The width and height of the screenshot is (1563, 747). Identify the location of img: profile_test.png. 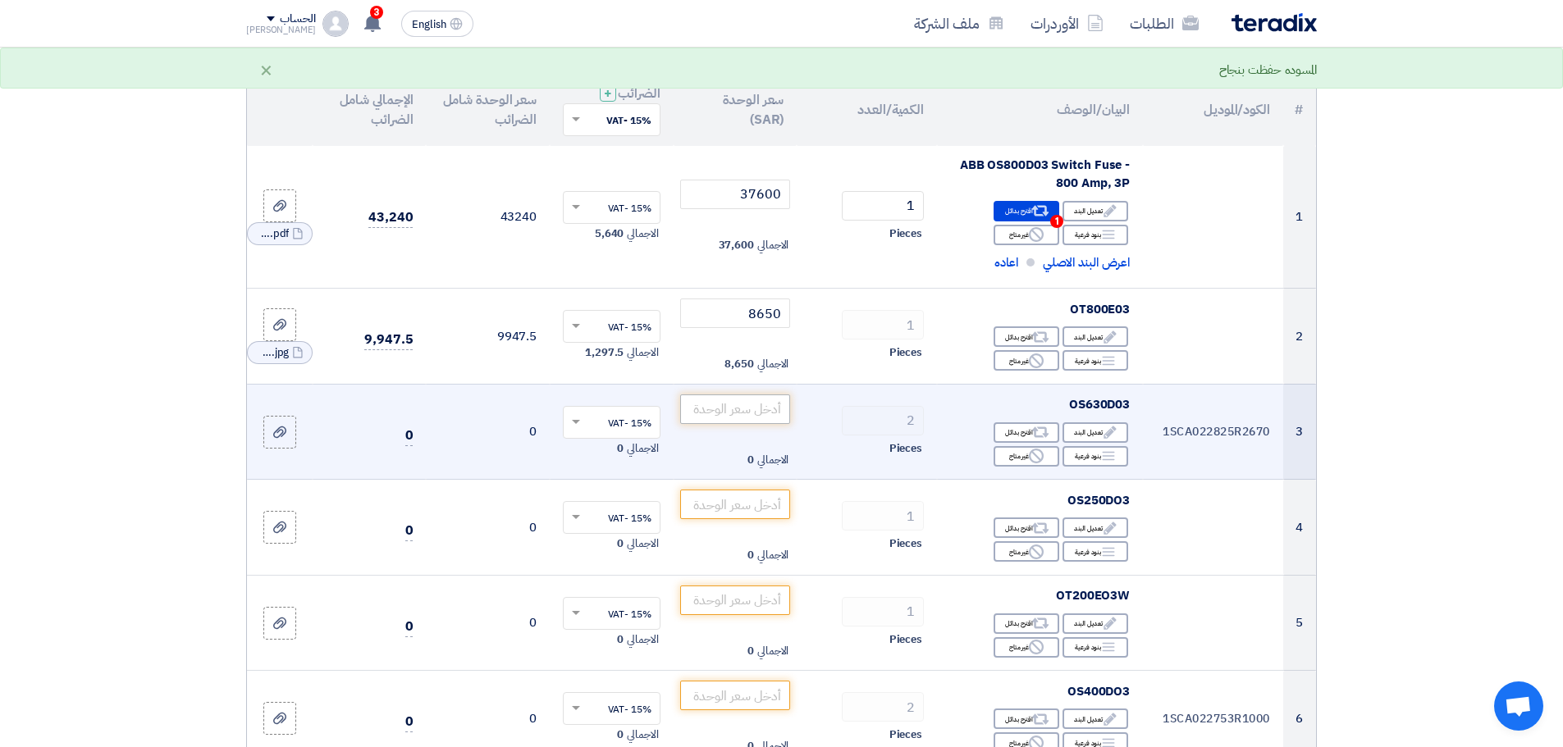
(336, 24).